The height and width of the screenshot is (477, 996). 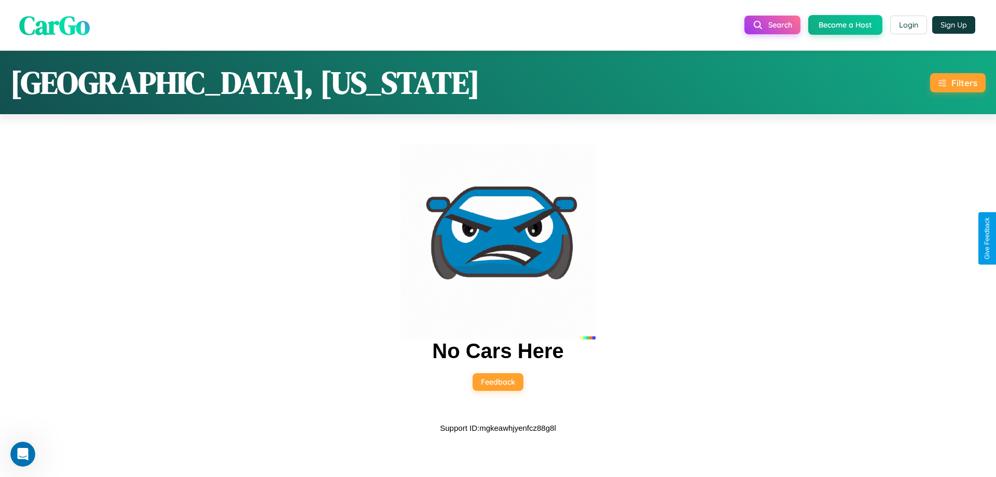 I want to click on p: Support ID: mgkeawhjyenfcz88g8l, so click(x=497, y=427).